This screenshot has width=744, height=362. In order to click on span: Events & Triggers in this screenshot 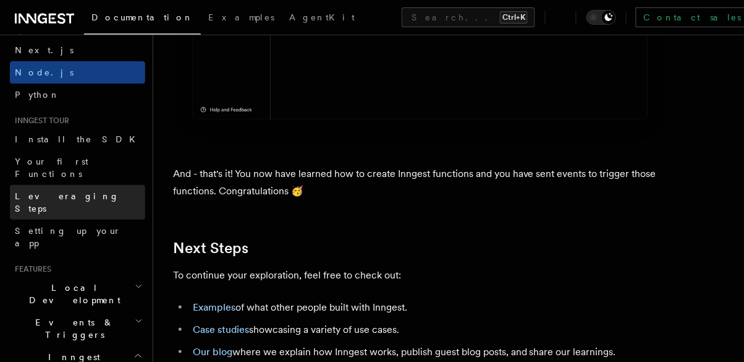, I will do `click(72, 328)`.